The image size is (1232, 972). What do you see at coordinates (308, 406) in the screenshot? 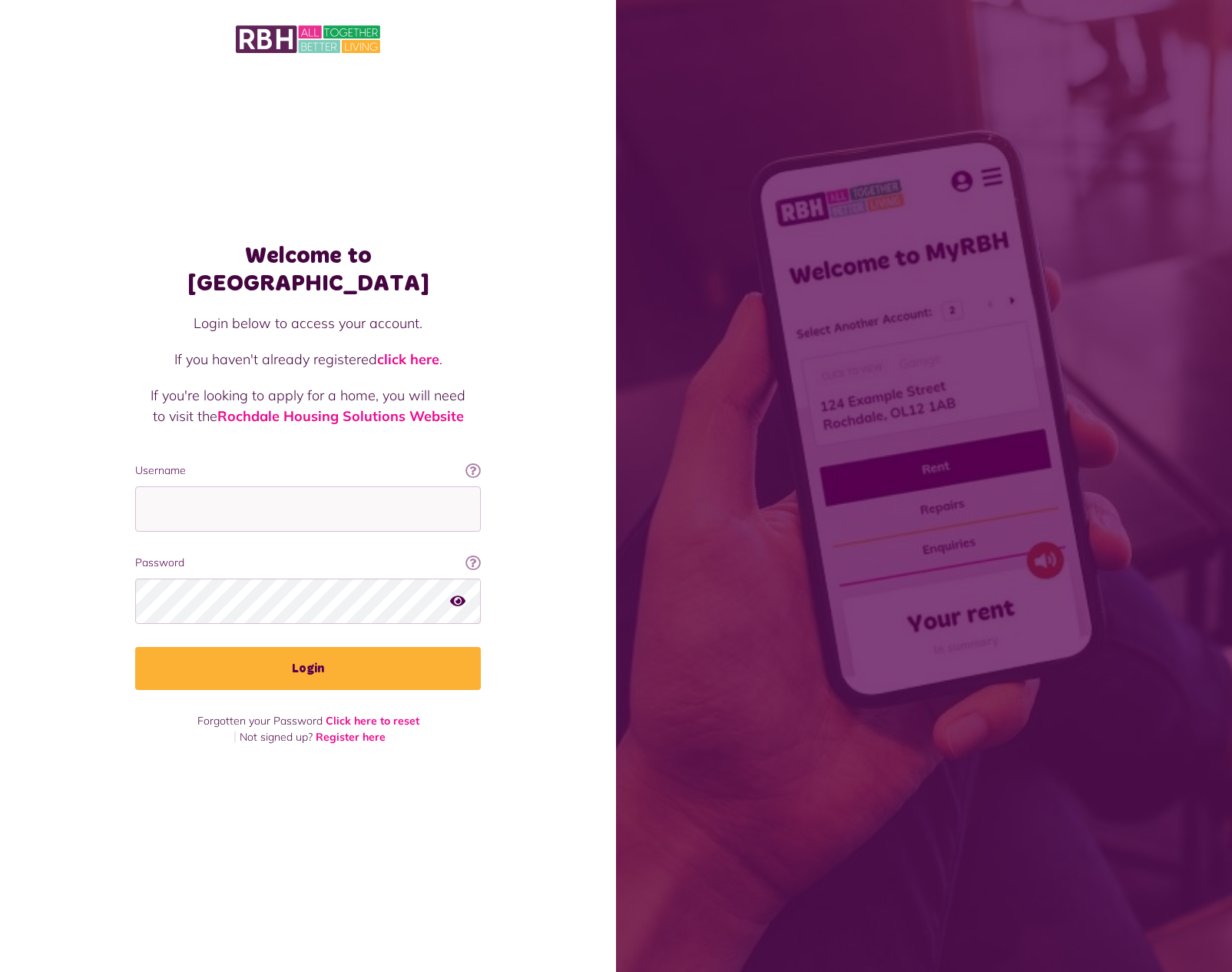
I see `p: If you're looking to apply for a home, you will need to visit the` at bounding box center [308, 406].